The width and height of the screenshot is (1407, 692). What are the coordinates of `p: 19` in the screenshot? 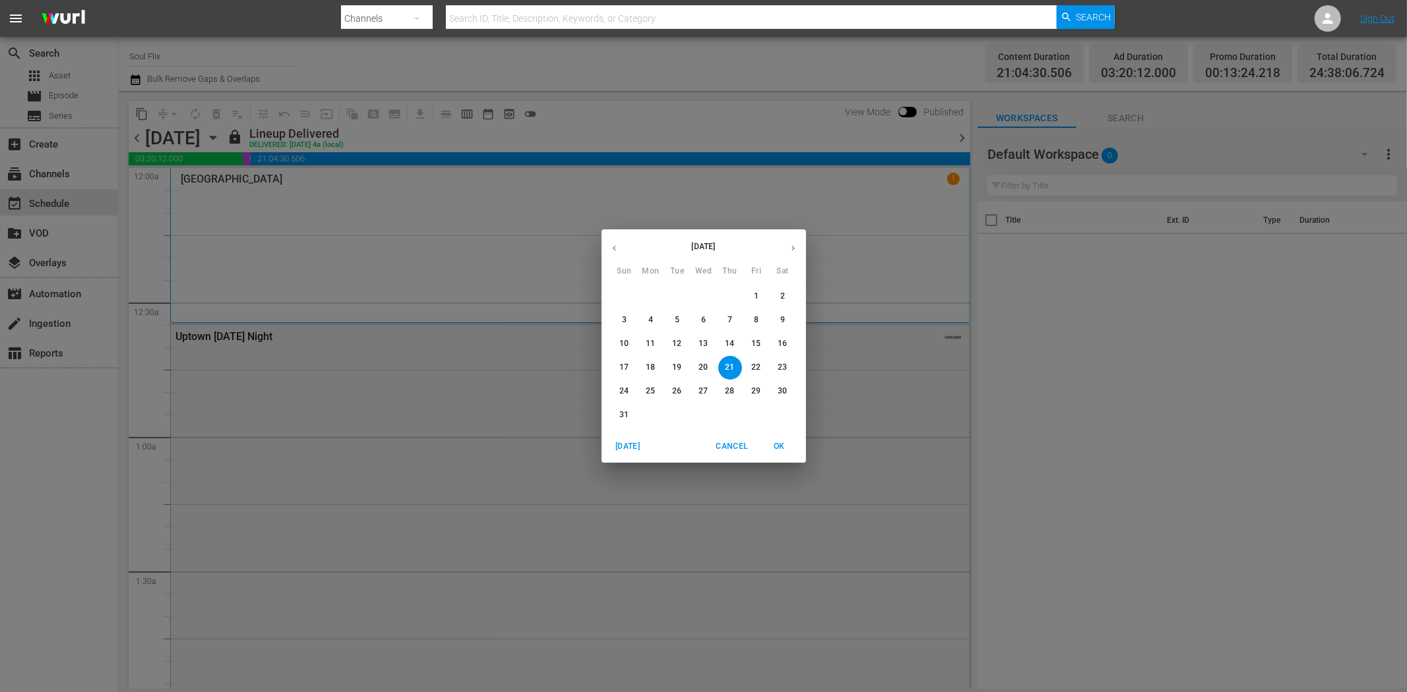 It's located at (677, 367).